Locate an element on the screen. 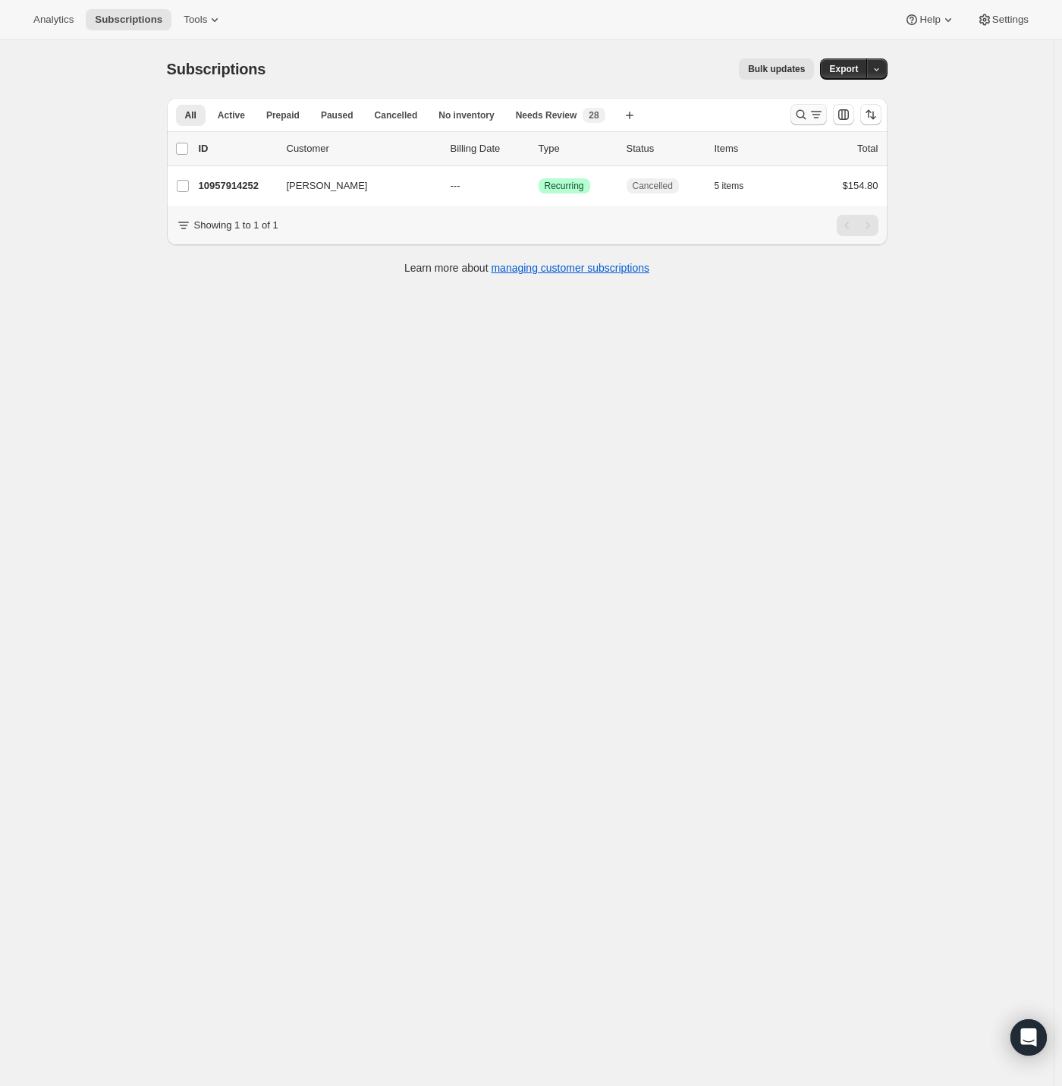 This screenshot has width=1062, height=1086. button: 5 items is located at coordinates (738, 186).